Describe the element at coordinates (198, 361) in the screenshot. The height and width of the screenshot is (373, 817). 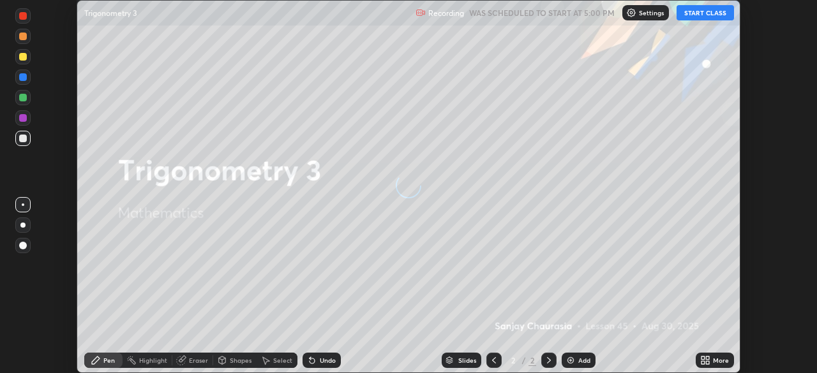
I see `div: Eraser` at that location.